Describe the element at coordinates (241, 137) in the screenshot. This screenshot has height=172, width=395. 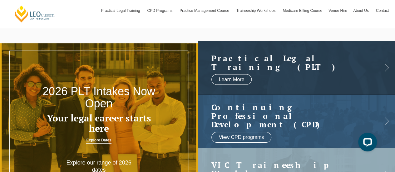
I see `a: View CPD programs` at that location.